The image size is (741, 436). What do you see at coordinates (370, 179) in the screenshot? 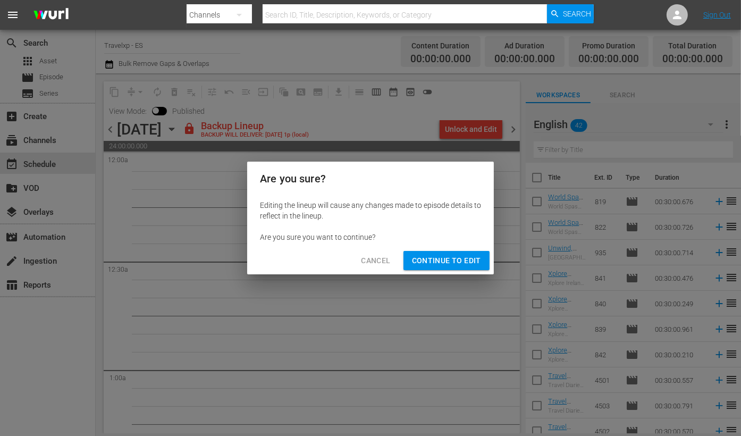
I see `h2: Are you sure?` at bounding box center [370, 179].